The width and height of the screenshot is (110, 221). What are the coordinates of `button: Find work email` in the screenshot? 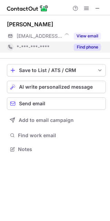 It's located at (56, 135).